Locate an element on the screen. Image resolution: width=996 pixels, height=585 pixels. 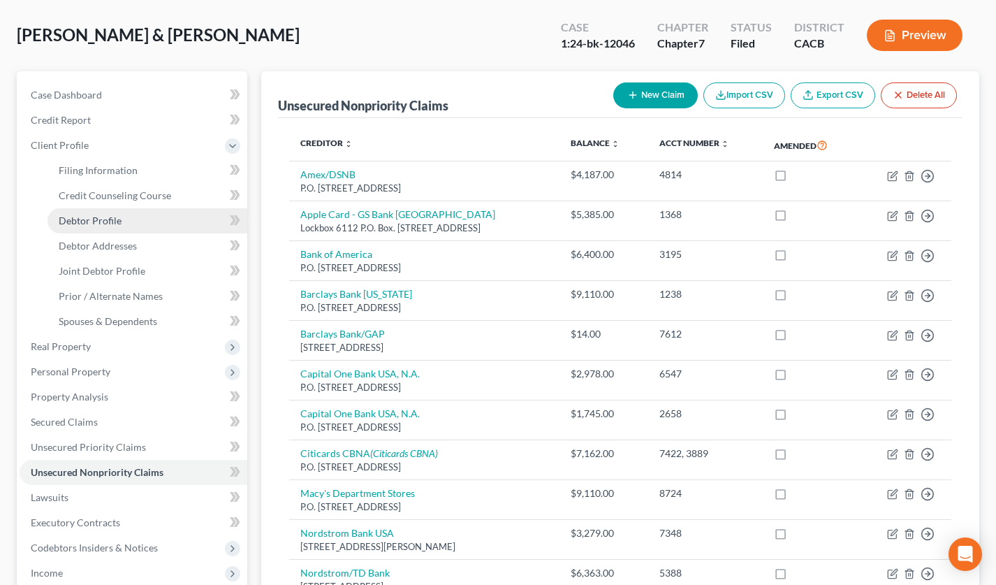
a: Debtor Addresses is located at coordinates (147, 246).